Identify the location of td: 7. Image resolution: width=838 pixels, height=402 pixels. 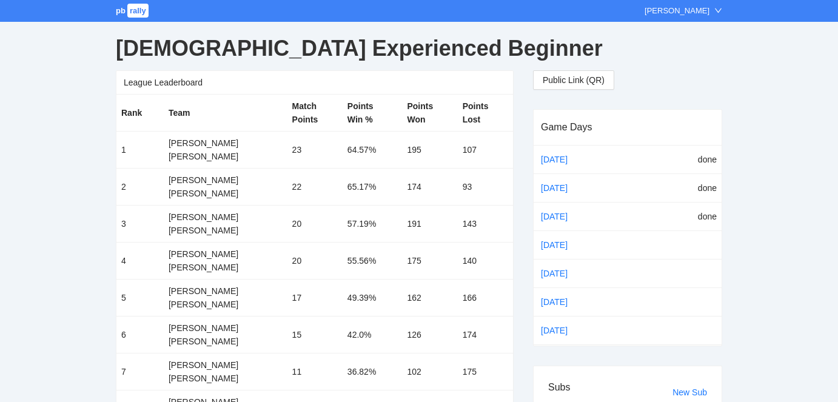
(140, 372).